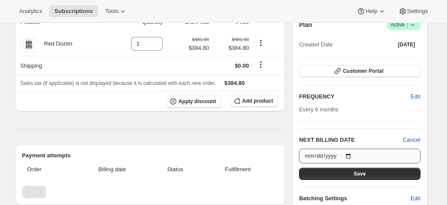 Image resolution: width=447 pixels, height=205 pixels. What do you see at coordinates (354, 97) in the screenshot?
I see `h2: FREQUENCY` at bounding box center [354, 97].